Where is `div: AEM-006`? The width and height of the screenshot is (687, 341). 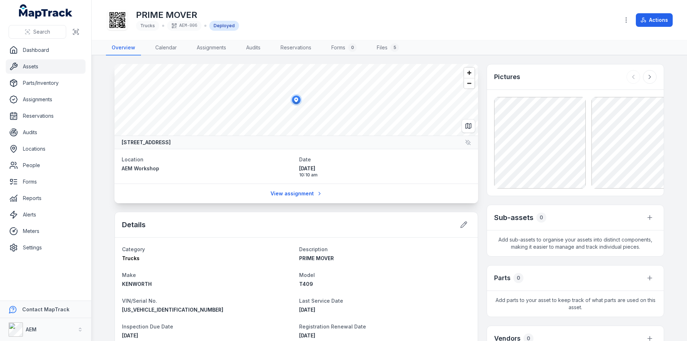 div: AEM-006 is located at coordinates (184, 26).